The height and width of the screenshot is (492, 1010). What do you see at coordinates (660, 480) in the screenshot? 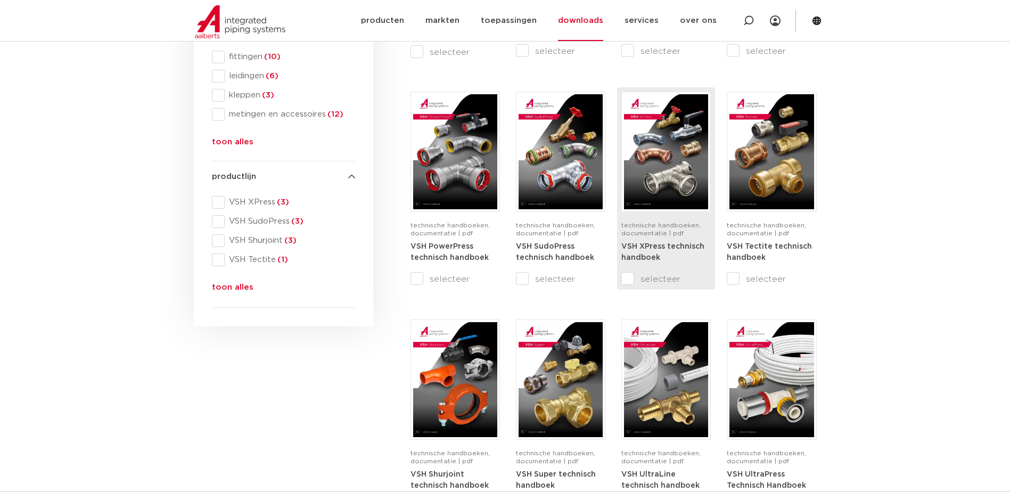
I see `a: VSH UltraLine technisch handboek` at bounding box center [660, 480].